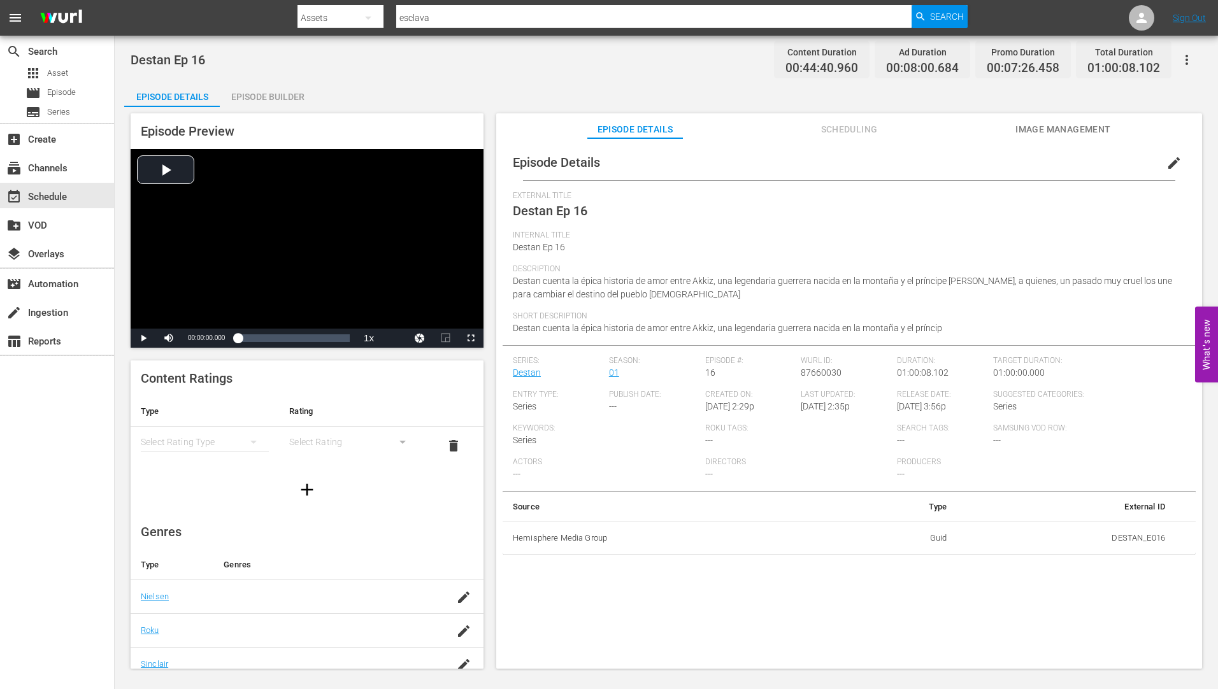 The image size is (1218, 689). I want to click on span: Description, so click(846, 269).